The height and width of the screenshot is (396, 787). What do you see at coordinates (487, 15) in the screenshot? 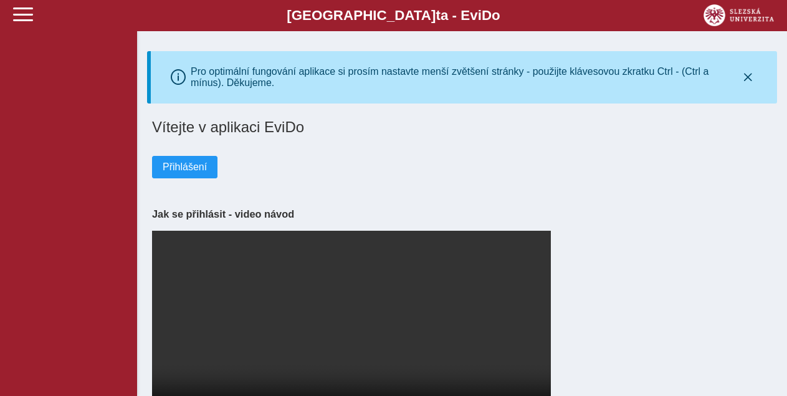
I see `span: D` at bounding box center [487, 15].